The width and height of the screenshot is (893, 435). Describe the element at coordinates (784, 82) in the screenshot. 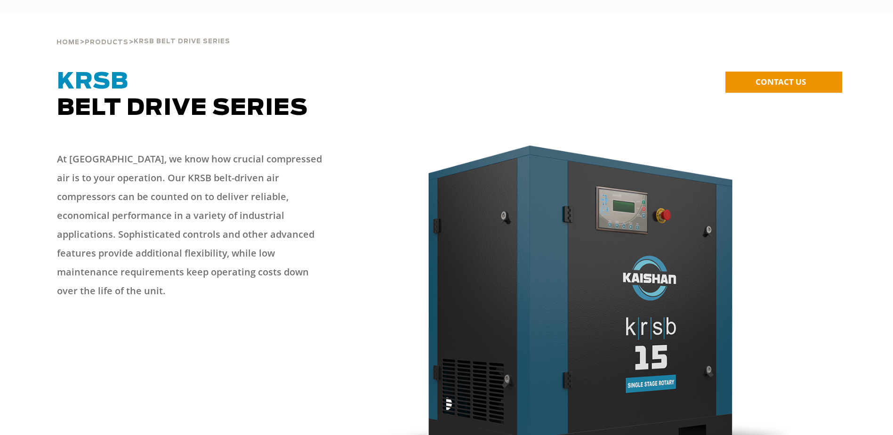

I see `a: CONTACT US` at that location.